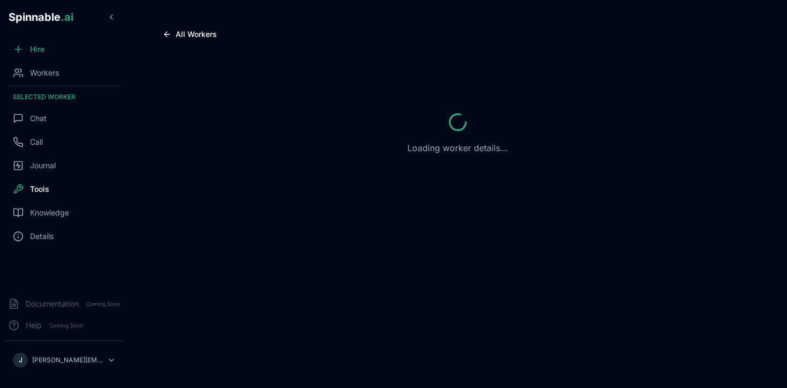 The width and height of the screenshot is (787, 388). What do you see at coordinates (458, 148) in the screenshot?
I see `p: Loading worker details...` at bounding box center [458, 148].